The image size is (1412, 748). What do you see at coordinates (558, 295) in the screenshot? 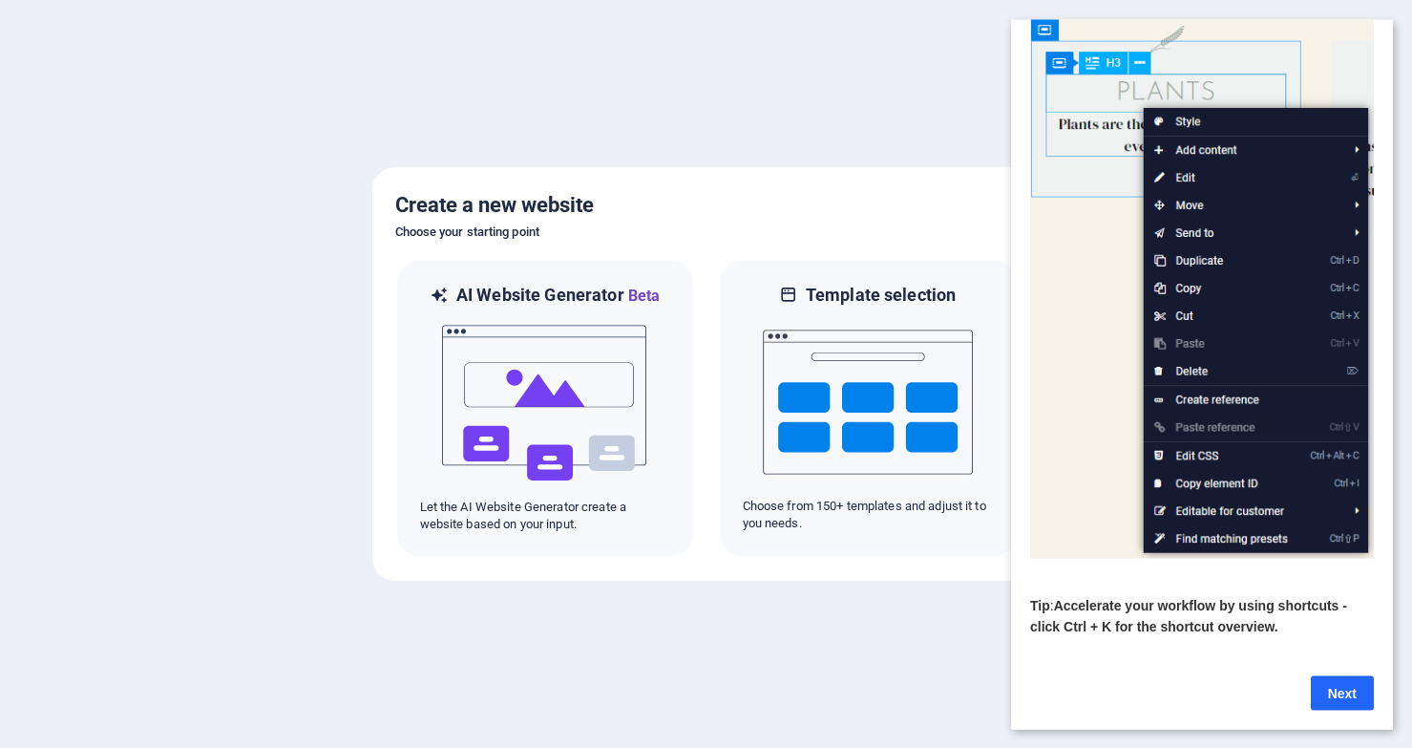
I see `h6: AI Website Generator` at bounding box center [558, 295].